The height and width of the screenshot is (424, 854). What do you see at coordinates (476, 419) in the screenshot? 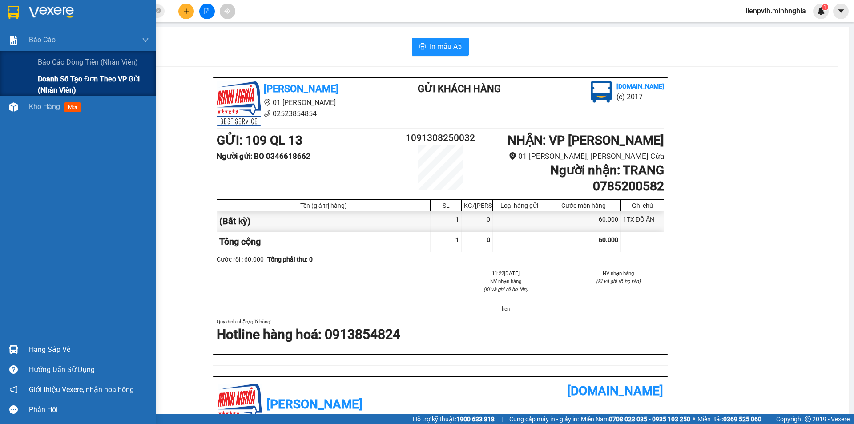
I see `strong: 1900 633 818` at bounding box center [476, 419].